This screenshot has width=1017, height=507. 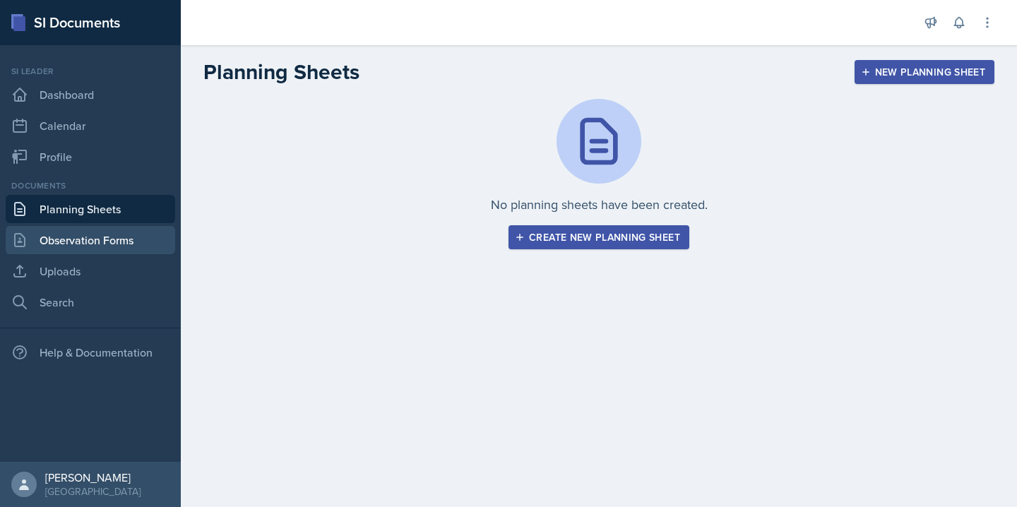 What do you see at coordinates (90, 157) in the screenshot?
I see `a: Profile` at bounding box center [90, 157].